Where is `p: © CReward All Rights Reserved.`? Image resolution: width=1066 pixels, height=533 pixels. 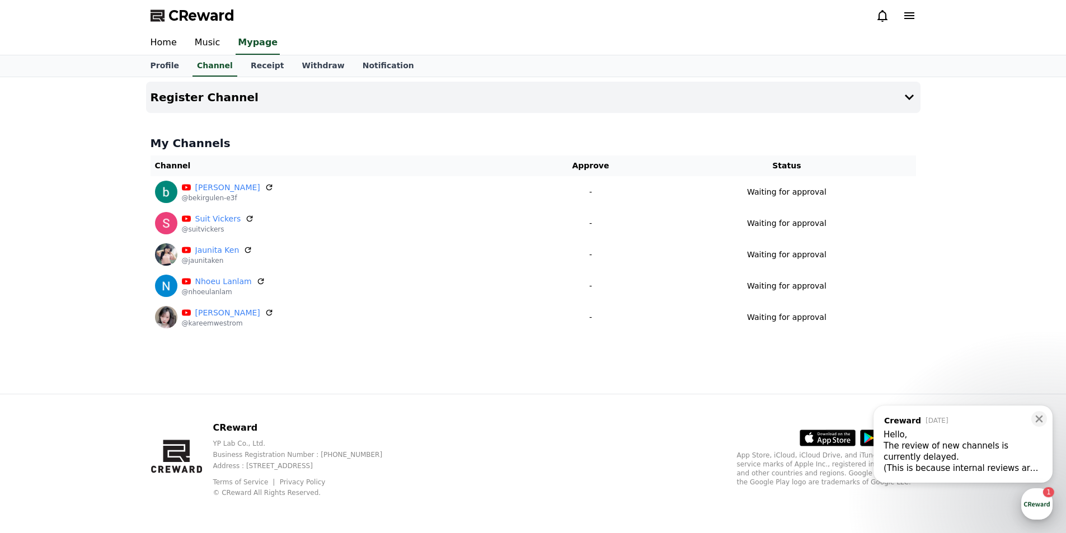 p: © CReward All Rights Reserved. is located at coordinates (306, 493).